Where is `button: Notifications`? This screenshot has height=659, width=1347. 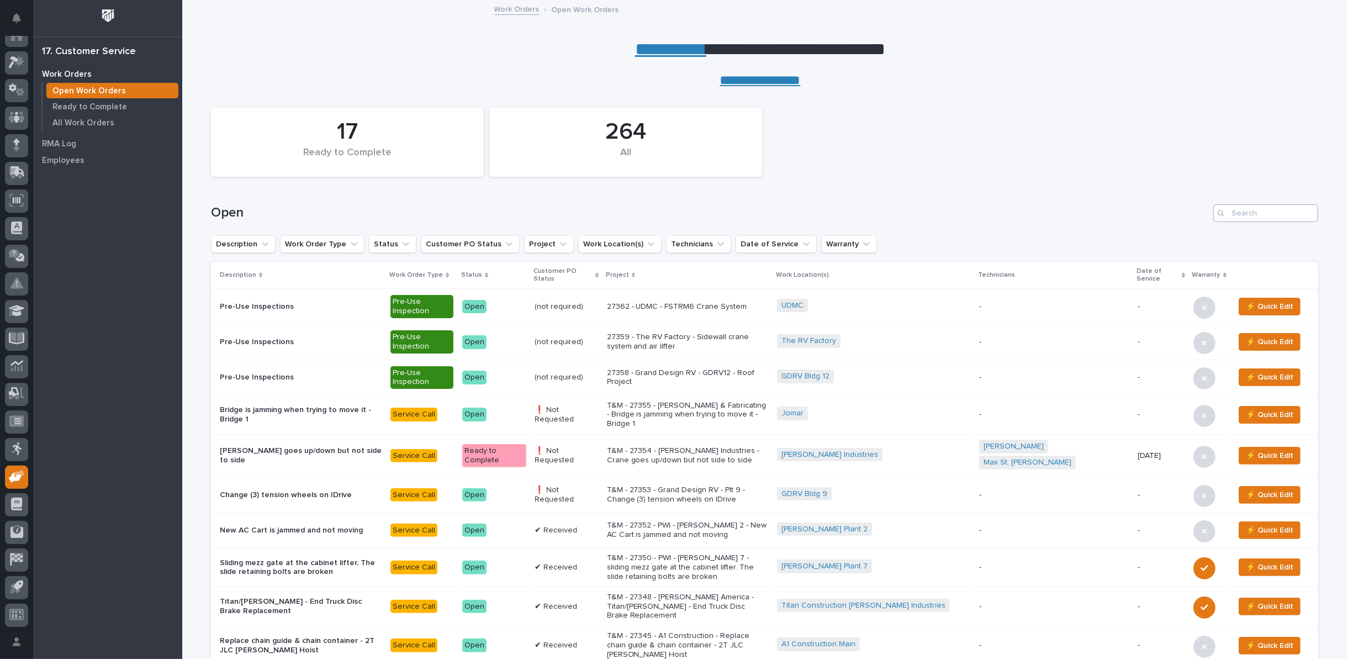 button: Notifications is located at coordinates (17, 18).